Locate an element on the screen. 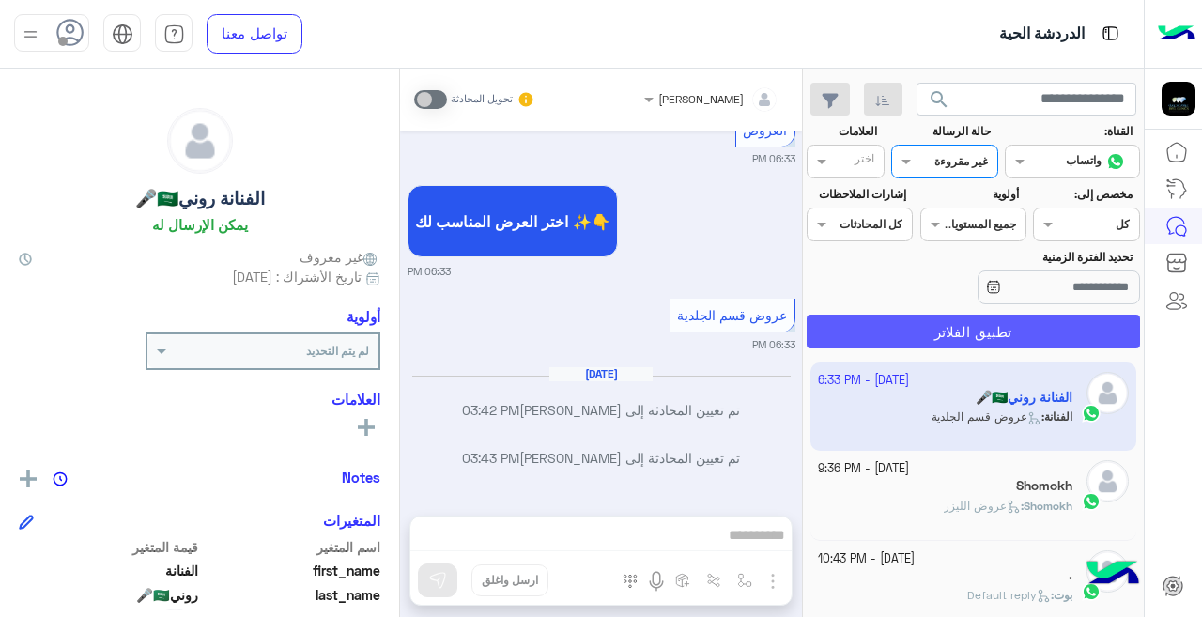 The height and width of the screenshot is (617, 1202). a: tab is located at coordinates (174, 34).